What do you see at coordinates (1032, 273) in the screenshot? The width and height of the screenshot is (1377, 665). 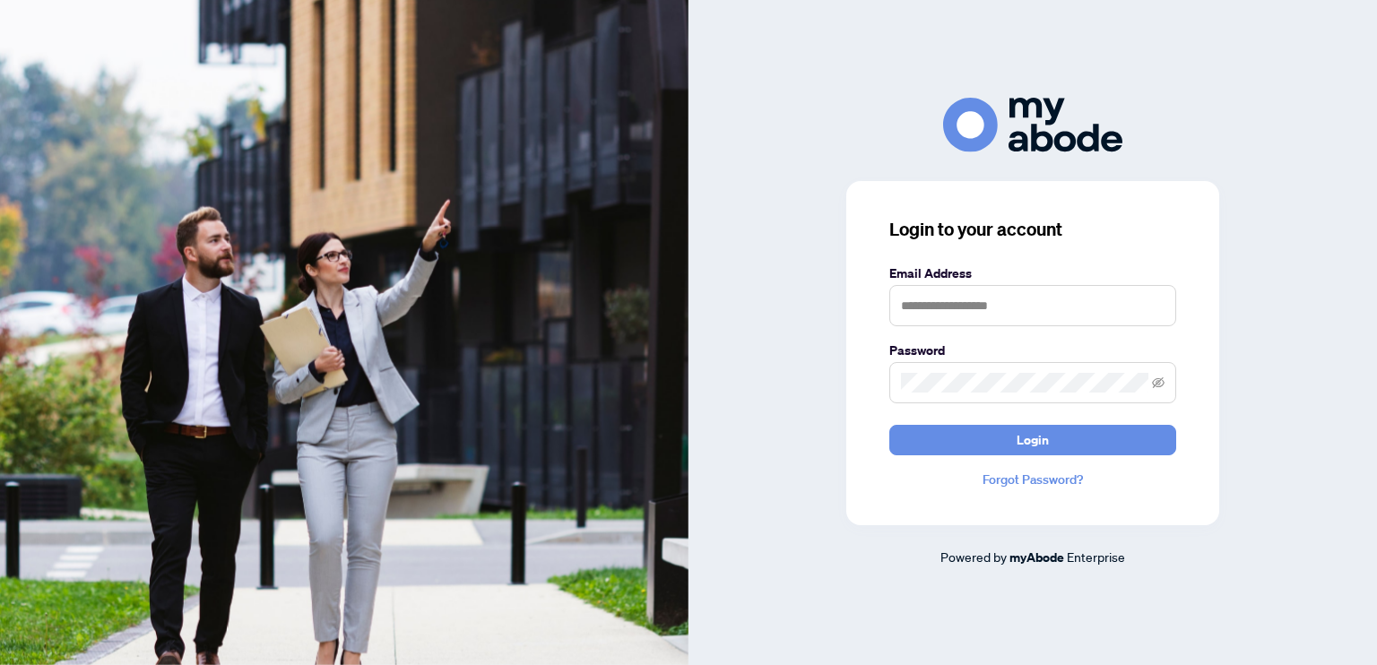 I see `label: Email Address` at bounding box center [1032, 273].